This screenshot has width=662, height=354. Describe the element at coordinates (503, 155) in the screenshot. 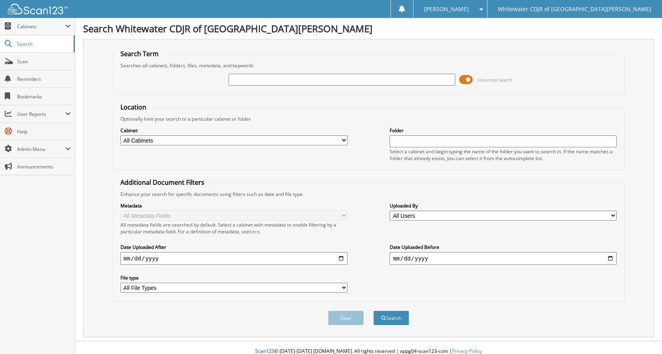

I see `div: Select a cabinet and begin typing the name of the folder you want to search in. If the name match...` at that location.